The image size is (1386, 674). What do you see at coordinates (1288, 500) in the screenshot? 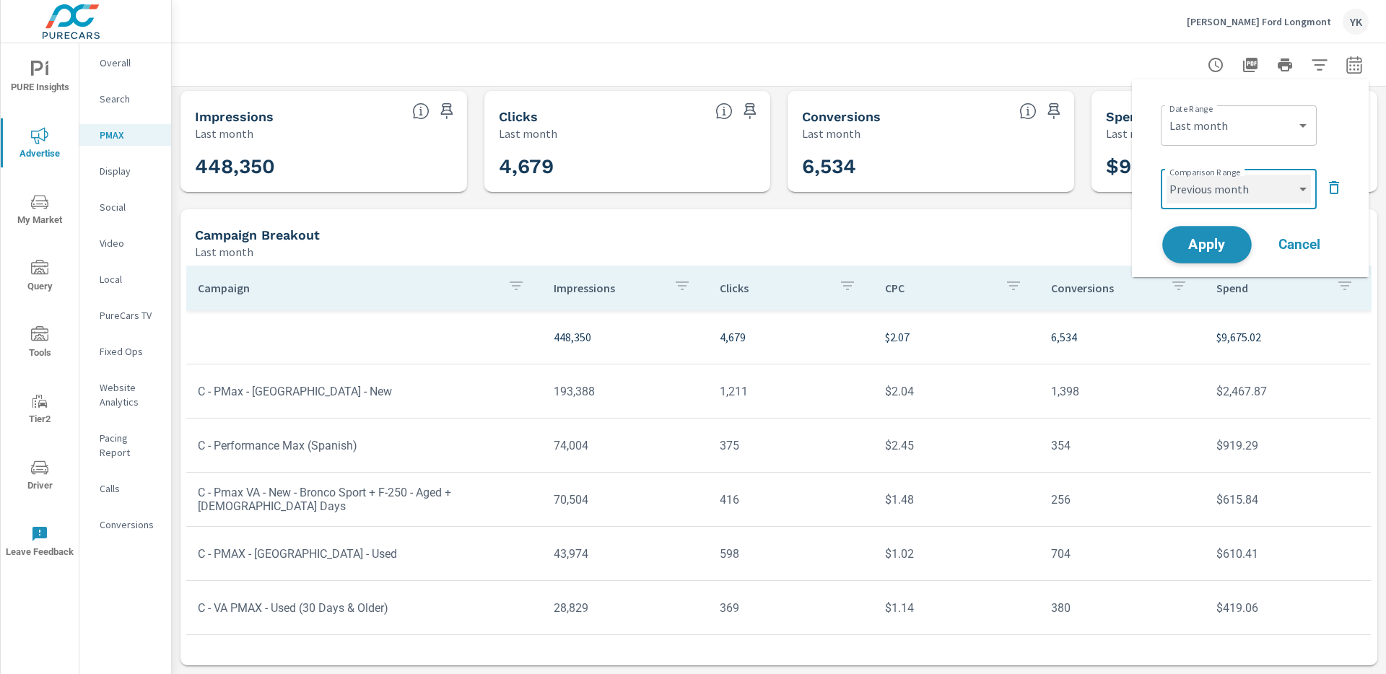
I see `td: $615.84` at bounding box center [1288, 500].